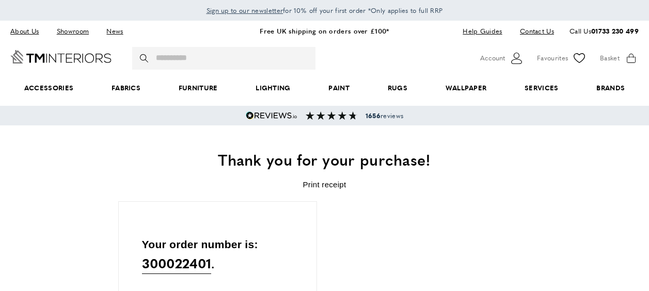  Describe the element at coordinates (604, 31) in the screenshot. I see `p: Call Us` at that location.